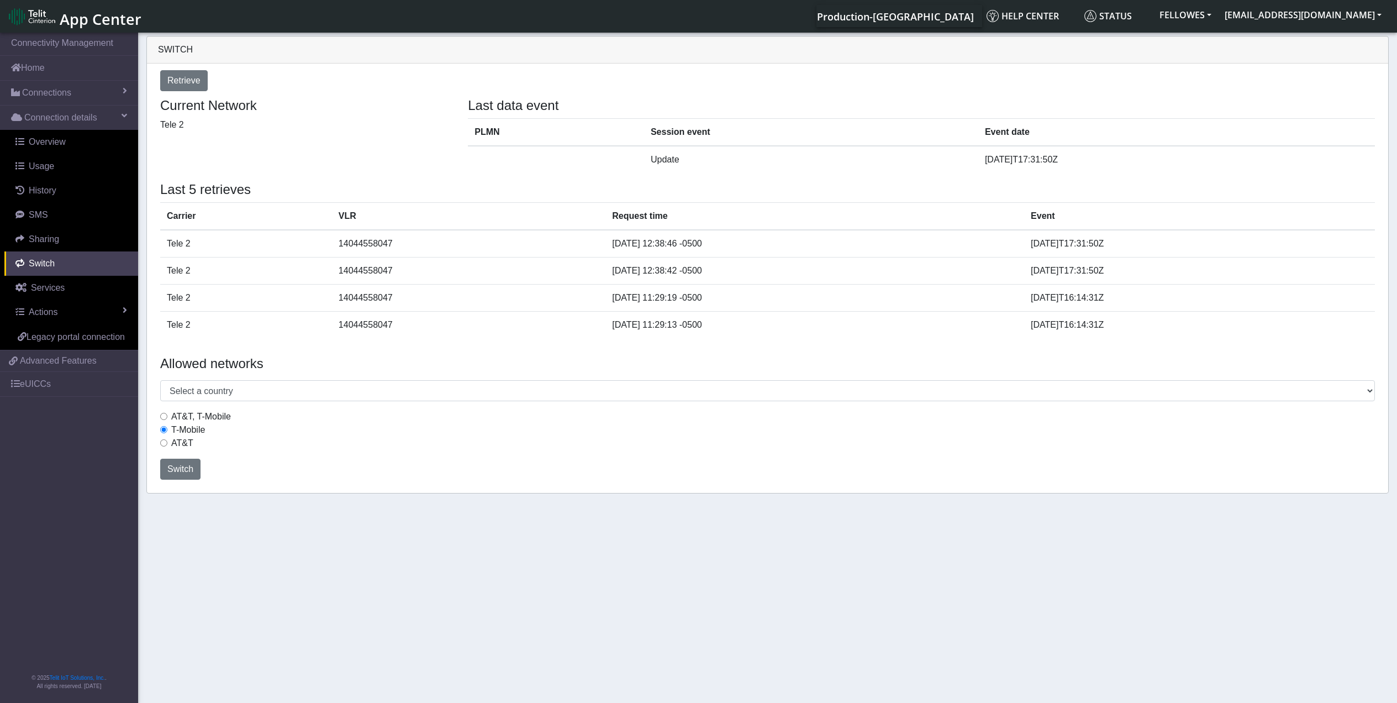  I want to click on a: Your current platform instance, so click(895, 16).